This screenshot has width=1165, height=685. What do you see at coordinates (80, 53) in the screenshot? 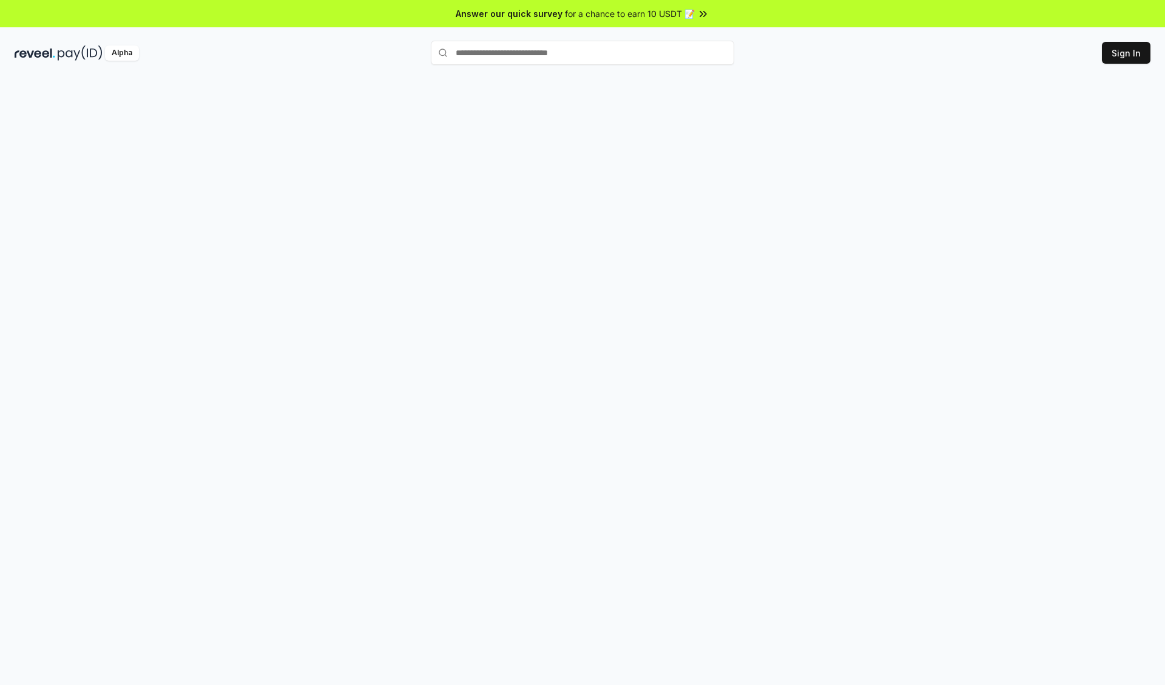
I see `img: pay_id` at bounding box center [80, 53].